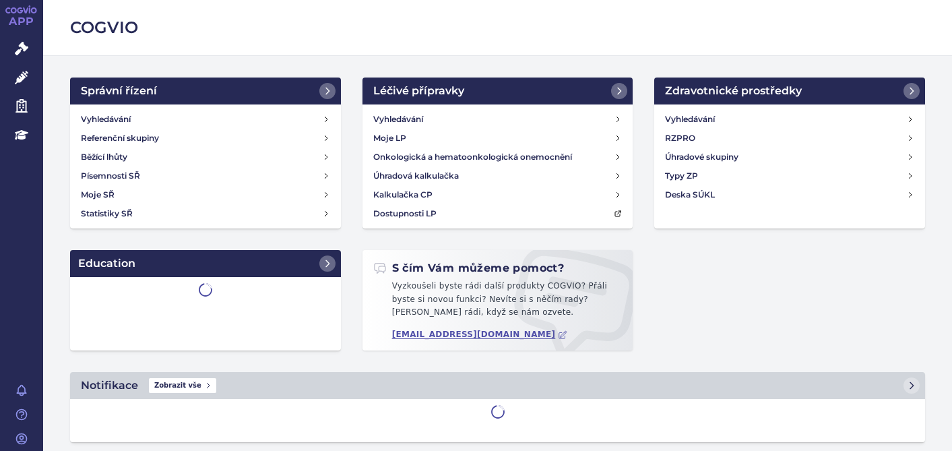 Image resolution: width=952 pixels, height=451 pixels. I want to click on h4: RZPRO, so click(680, 138).